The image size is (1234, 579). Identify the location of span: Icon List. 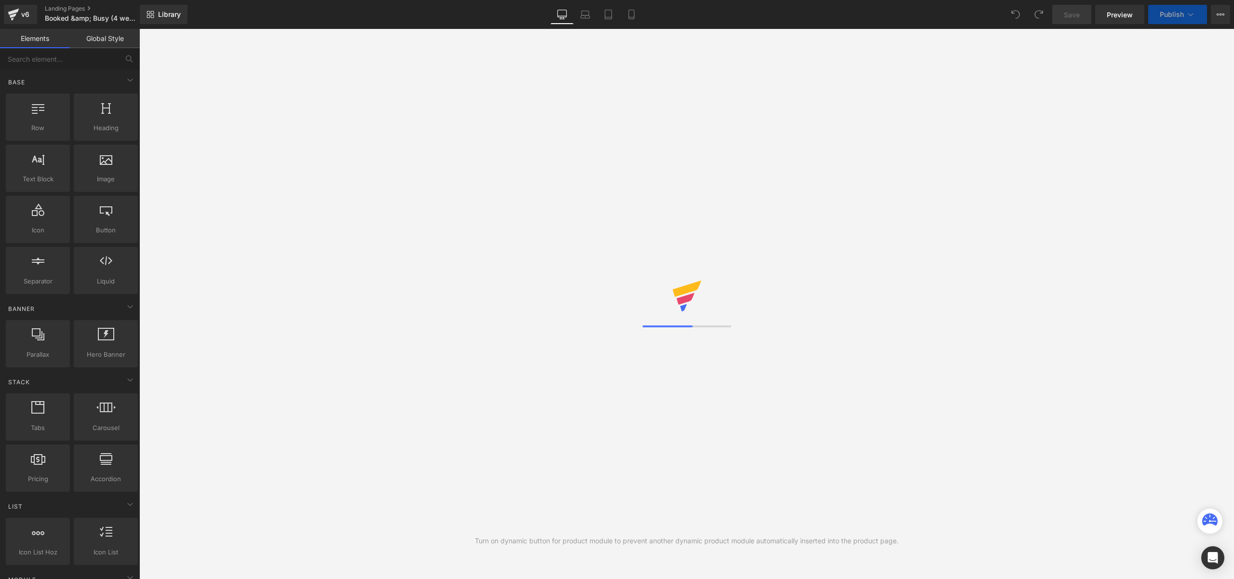
(106, 552).